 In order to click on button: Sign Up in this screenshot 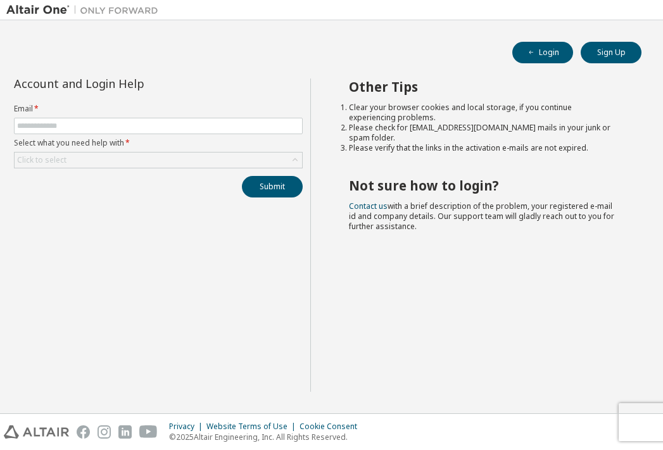, I will do `click(611, 53)`.